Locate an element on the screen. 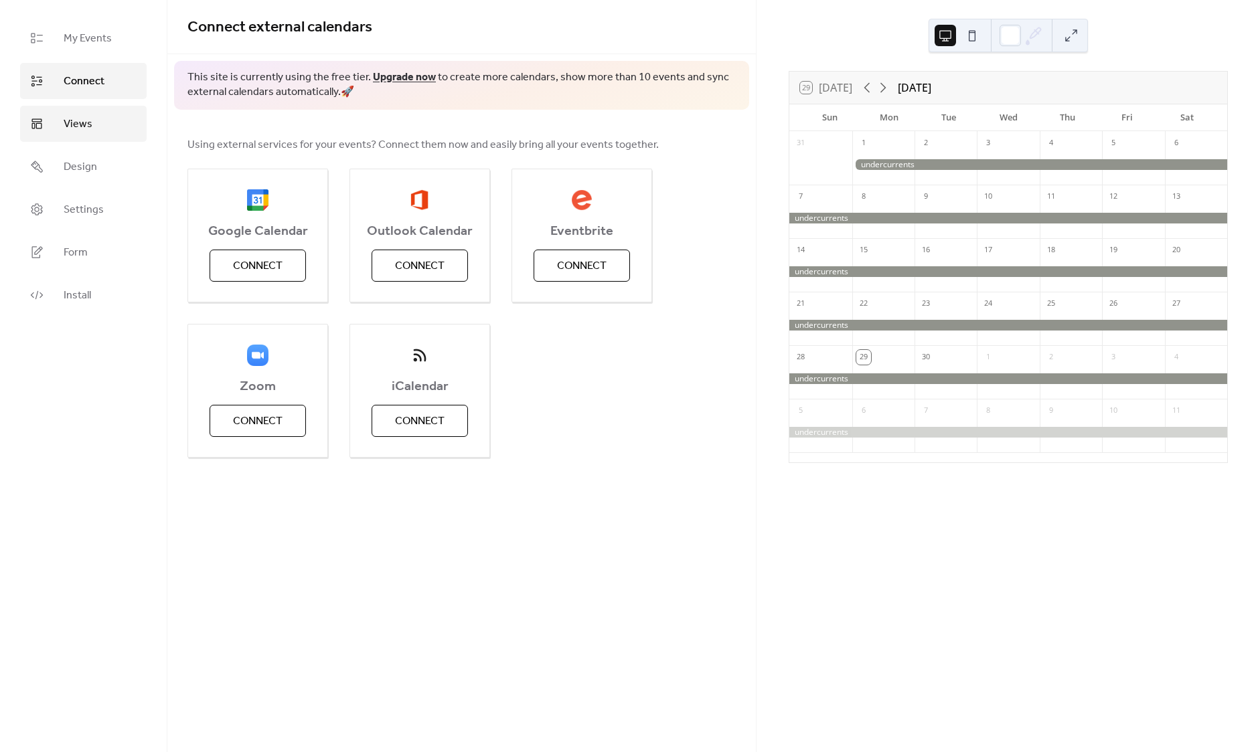  a: My Events is located at coordinates (83, 38).